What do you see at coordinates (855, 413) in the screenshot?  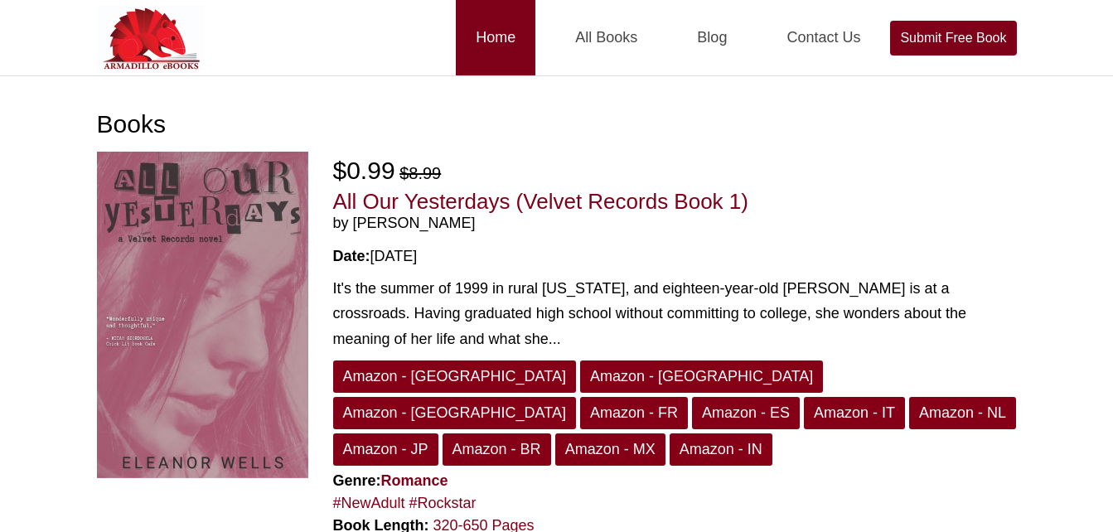 I see `a: Amazon - IT` at bounding box center [855, 413].